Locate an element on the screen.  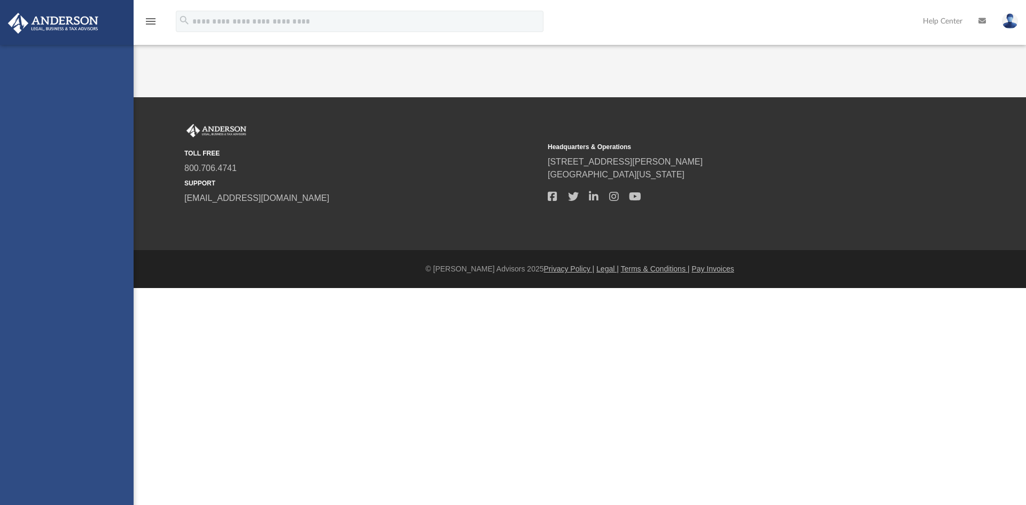
i: search is located at coordinates (184, 20).